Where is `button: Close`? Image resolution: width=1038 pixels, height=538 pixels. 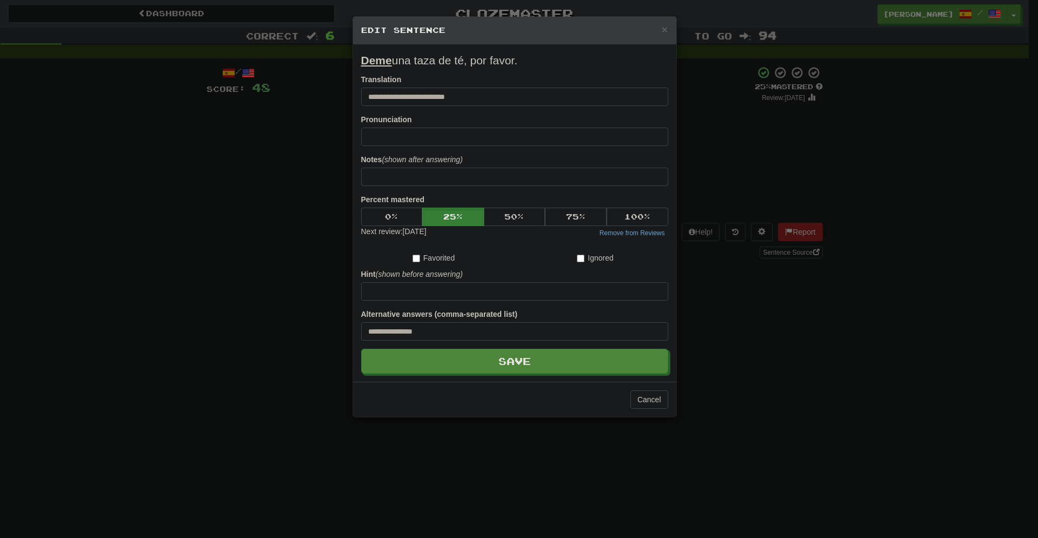
button: Close is located at coordinates (664, 29).